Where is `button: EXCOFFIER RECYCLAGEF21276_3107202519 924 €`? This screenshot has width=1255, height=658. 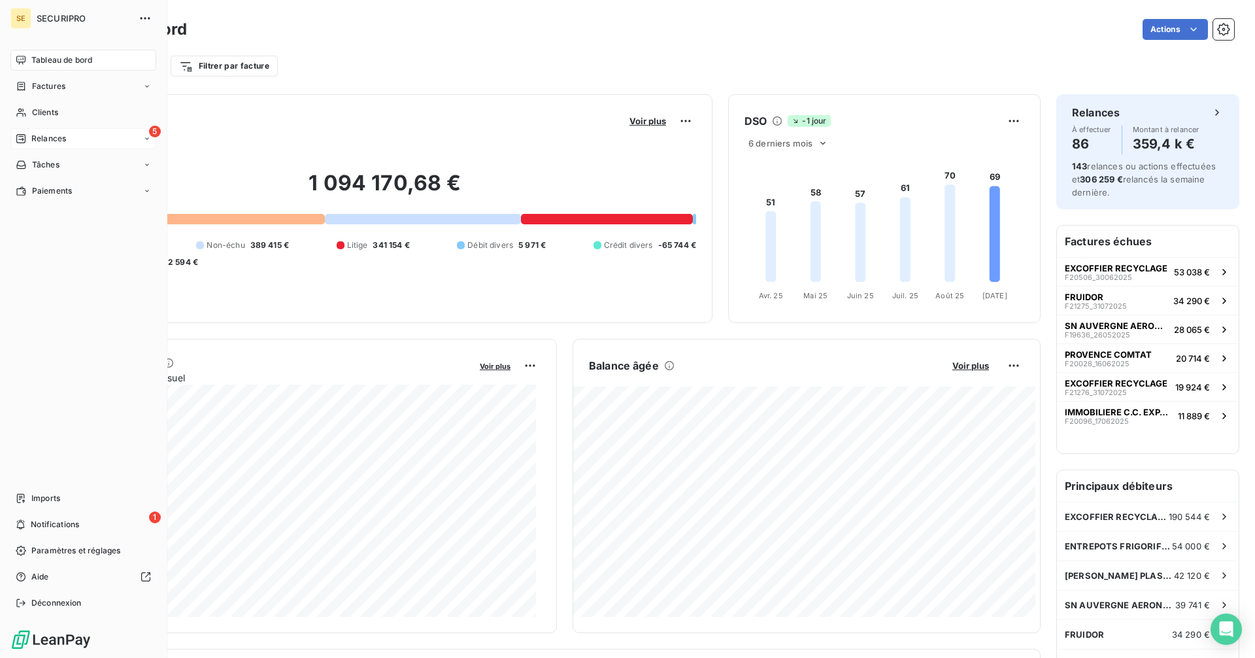 button: EXCOFFIER RECYCLAGEF21276_3107202519 924 € is located at coordinates (1148, 386).